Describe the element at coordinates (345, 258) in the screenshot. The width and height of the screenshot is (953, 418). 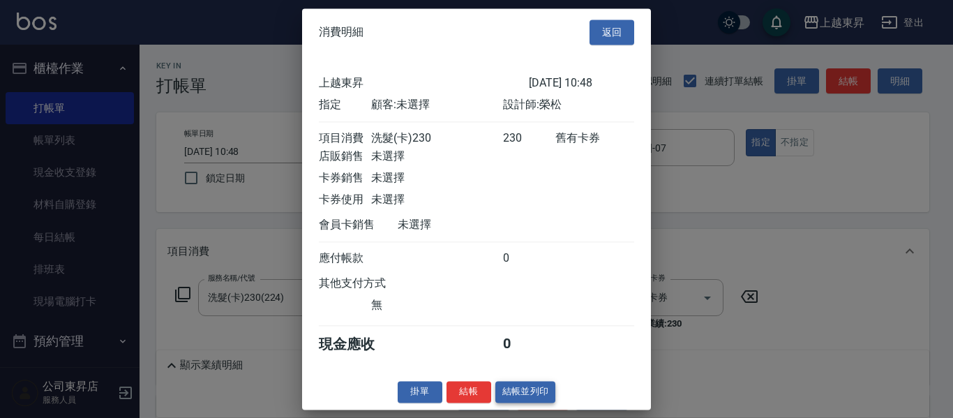
I see `div: 應付帳款` at that location.